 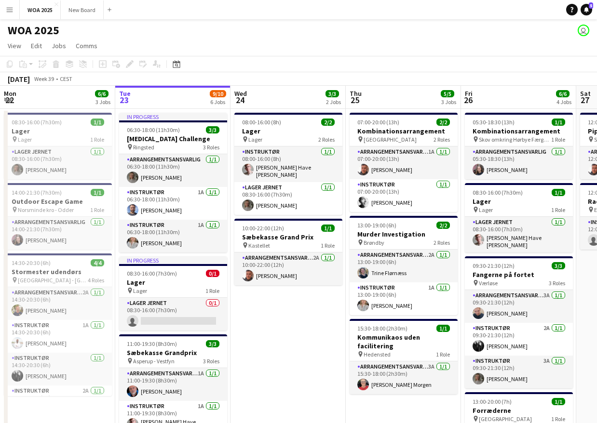 What do you see at coordinates (288, 252) in the screenshot?
I see `app-job-card: 10:00-22:00 (12h)1/1Sæbekasse Grand Prix Kastellet1 RoleArrangementsansvarlig2A1/110:00-22:00 (12...` at bounding box center [288, 252].